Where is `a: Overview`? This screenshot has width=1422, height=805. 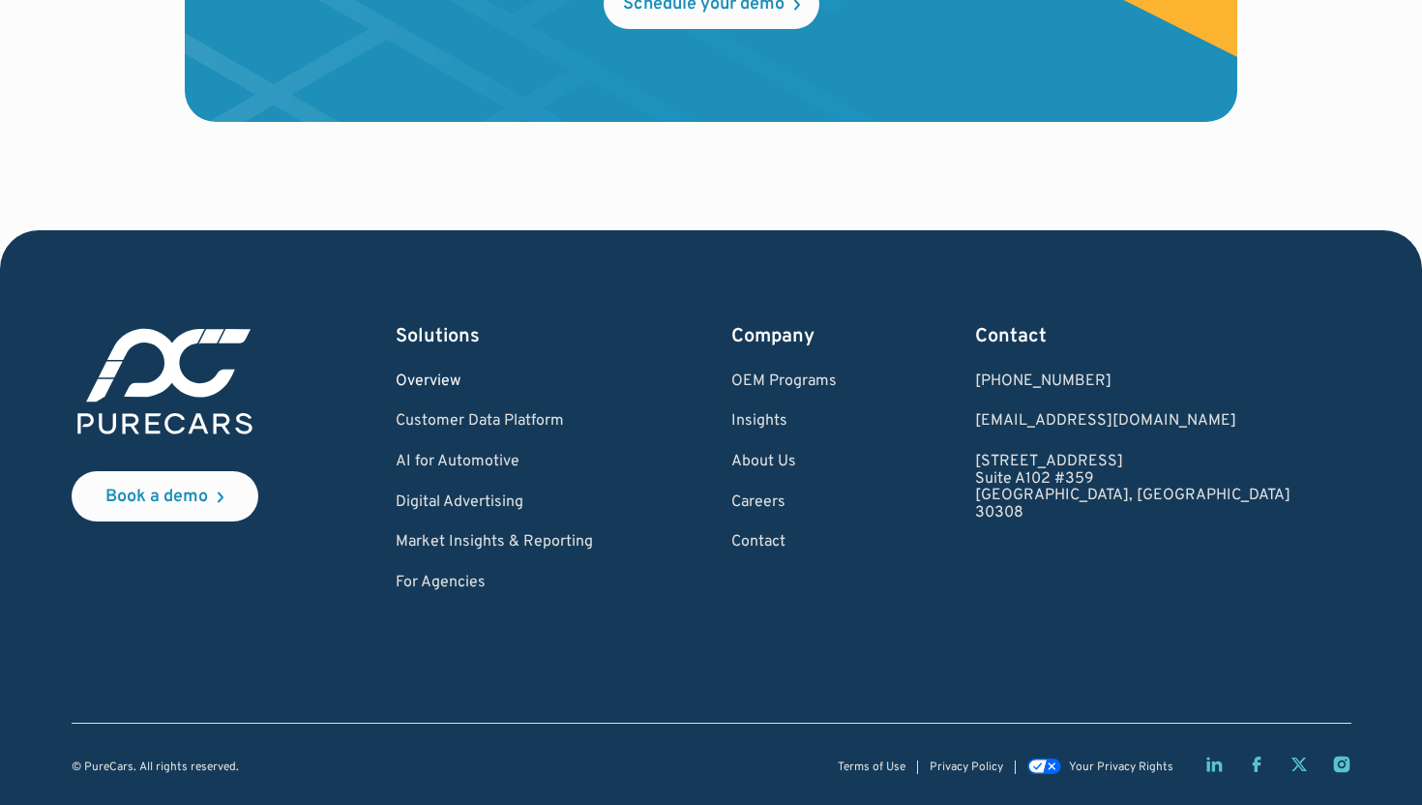
a: Overview is located at coordinates (494, 382).